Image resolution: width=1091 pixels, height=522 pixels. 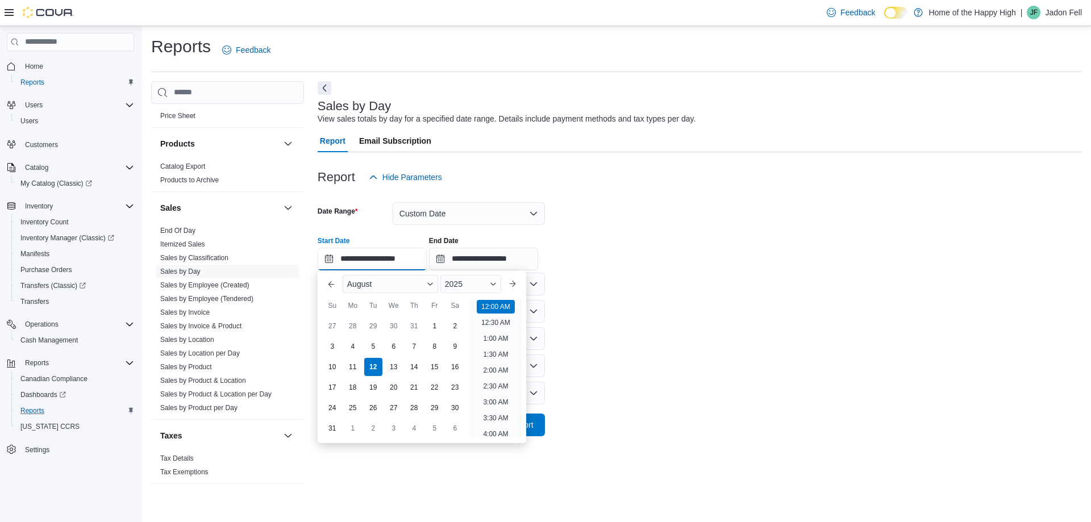 What do you see at coordinates (414, 347) in the screenshot?
I see `div: day-7` at bounding box center [414, 347].